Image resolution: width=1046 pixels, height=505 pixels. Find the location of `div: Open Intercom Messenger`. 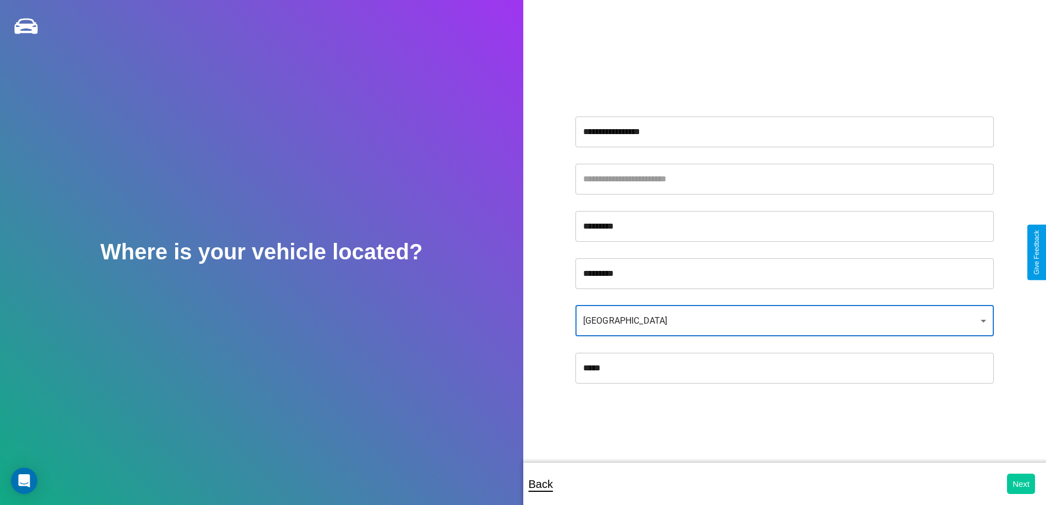

div: Open Intercom Messenger is located at coordinates (24, 480).